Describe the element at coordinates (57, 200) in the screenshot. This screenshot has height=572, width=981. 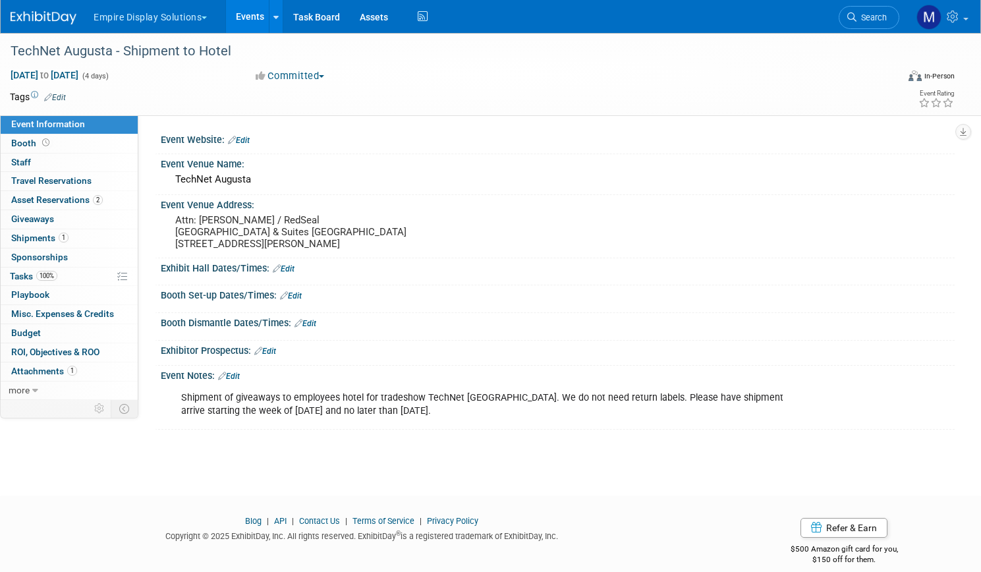
I see `span: Asset Reservations` at that location.